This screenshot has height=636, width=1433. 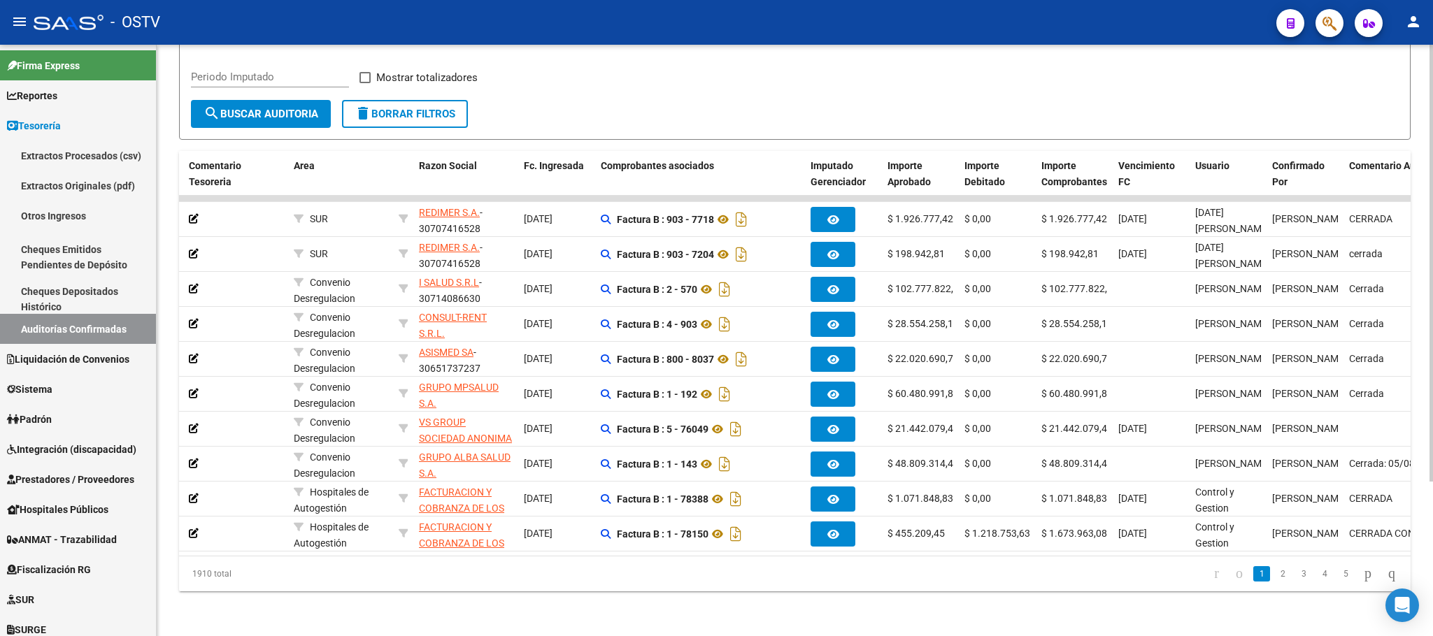 I want to click on strong: Factura B : 1 - 143, so click(x=656, y=464).